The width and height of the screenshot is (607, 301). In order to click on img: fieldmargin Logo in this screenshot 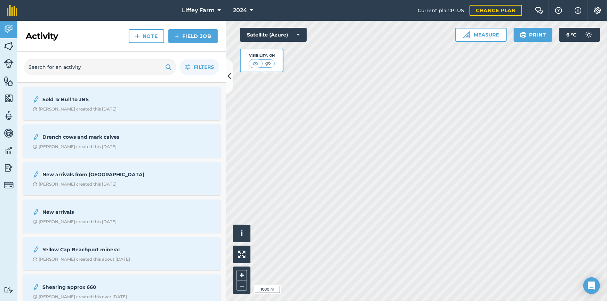, I will do `click(12, 10)`.